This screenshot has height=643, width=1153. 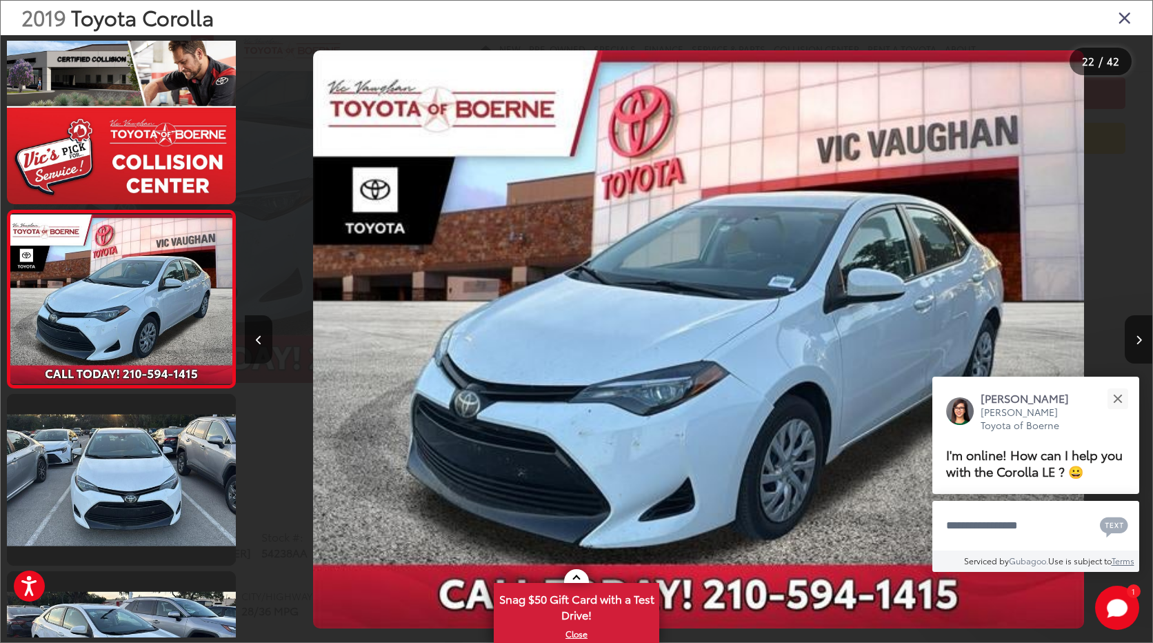 What do you see at coordinates (1080, 560) in the screenshot?
I see `span: Use is subject to` at bounding box center [1080, 560].